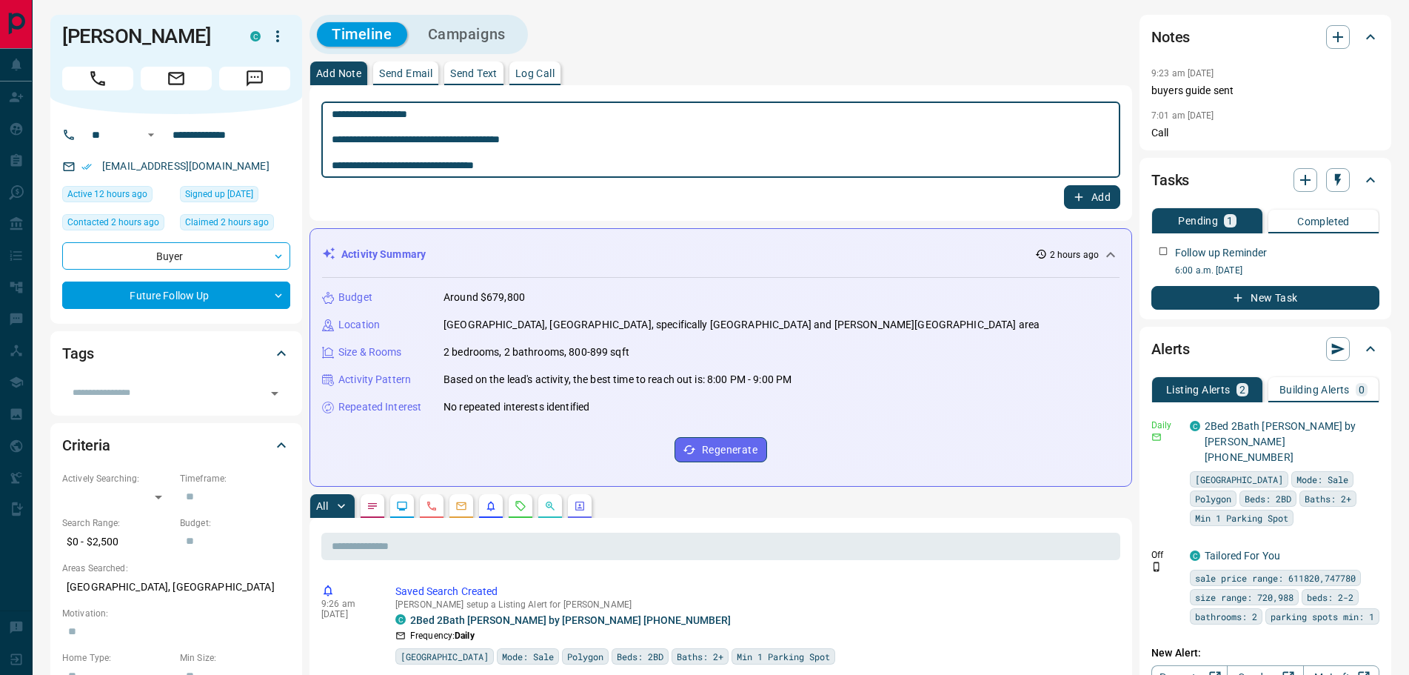  Describe the element at coordinates (176, 295) in the screenshot. I see `div: Future Follow Up` at that location.